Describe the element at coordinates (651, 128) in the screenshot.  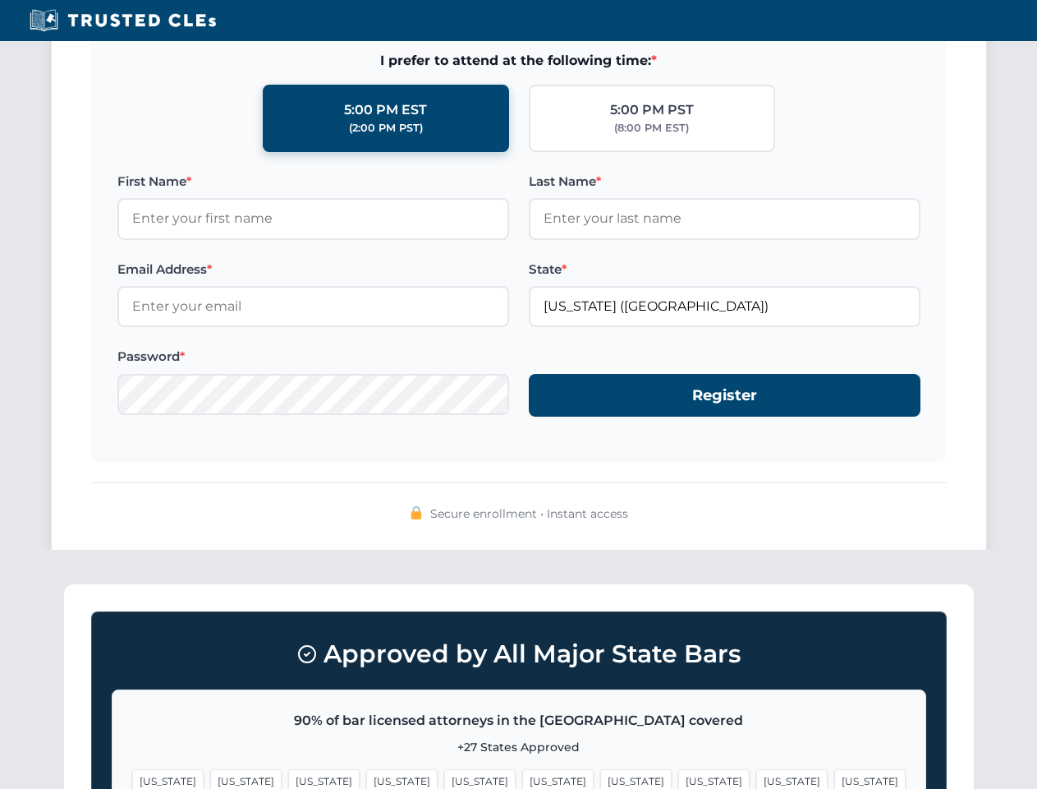
I see `div: (8:00 PM EST)` at that location.